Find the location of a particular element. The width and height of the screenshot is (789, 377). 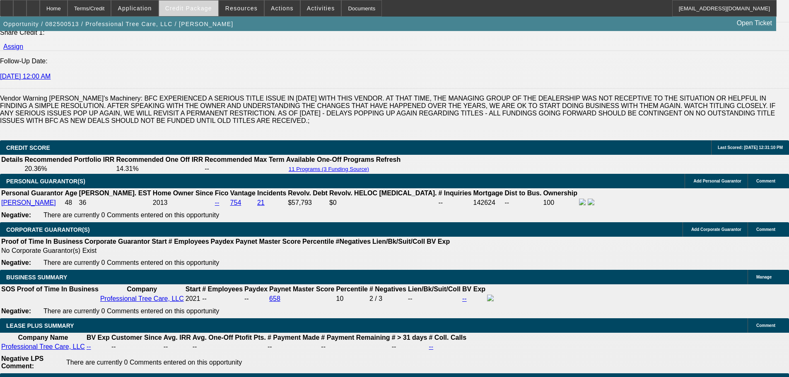

b: # Inquiries is located at coordinates (455, 193).